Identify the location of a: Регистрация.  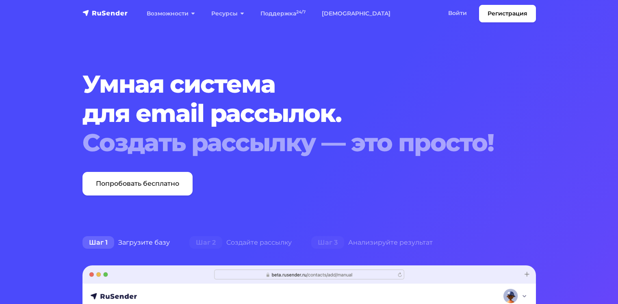
(508, 13).